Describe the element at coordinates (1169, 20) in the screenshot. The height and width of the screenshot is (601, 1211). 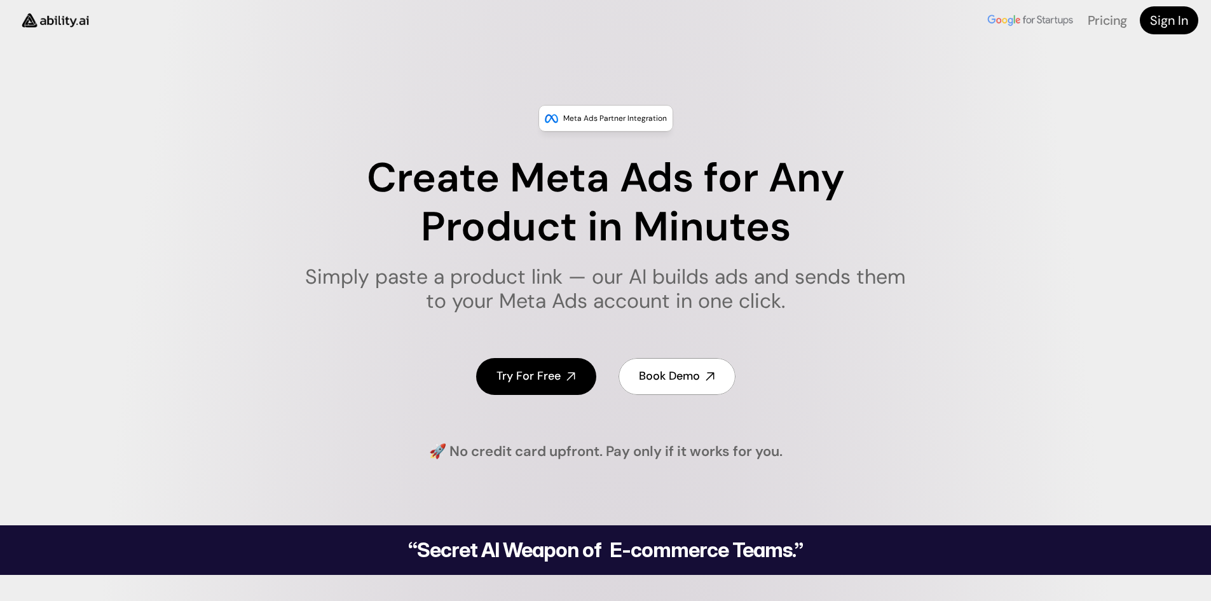
I see `h4: Sign In` at that location.